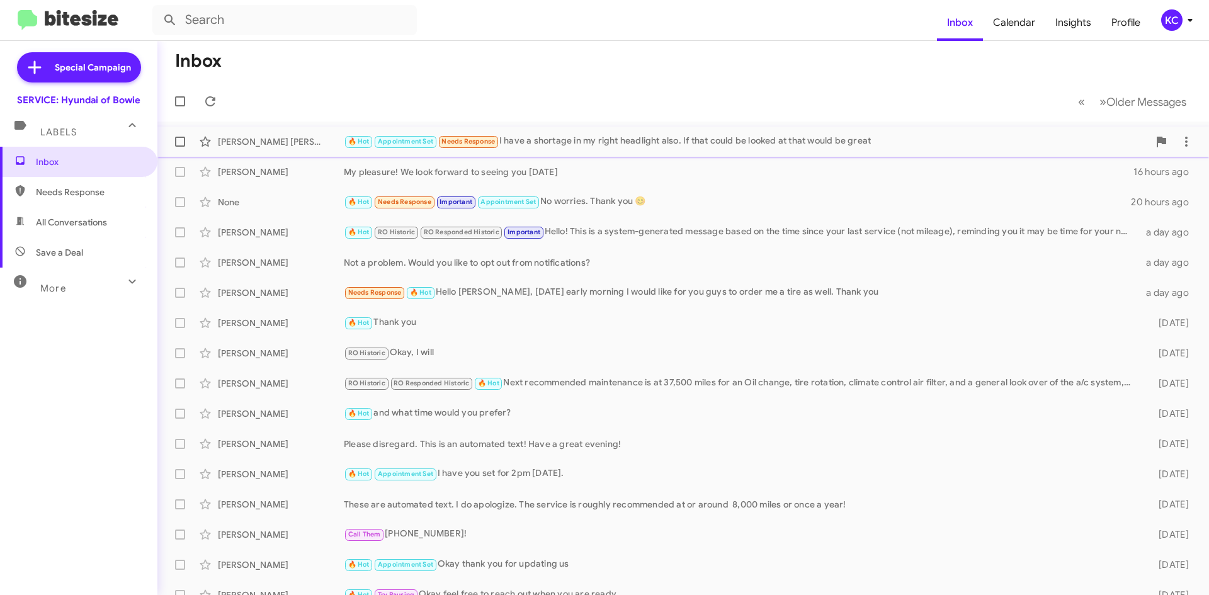  Describe the element at coordinates (1073, 23) in the screenshot. I see `a: Insights` at that location.